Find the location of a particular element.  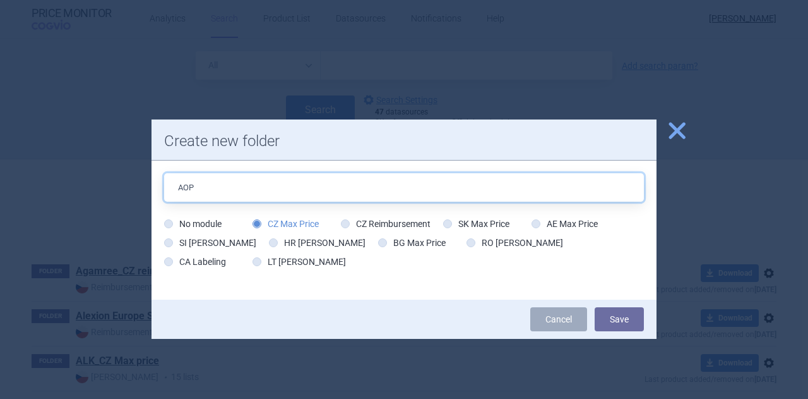

label: CZ Max Price is located at coordinates (285, 224).